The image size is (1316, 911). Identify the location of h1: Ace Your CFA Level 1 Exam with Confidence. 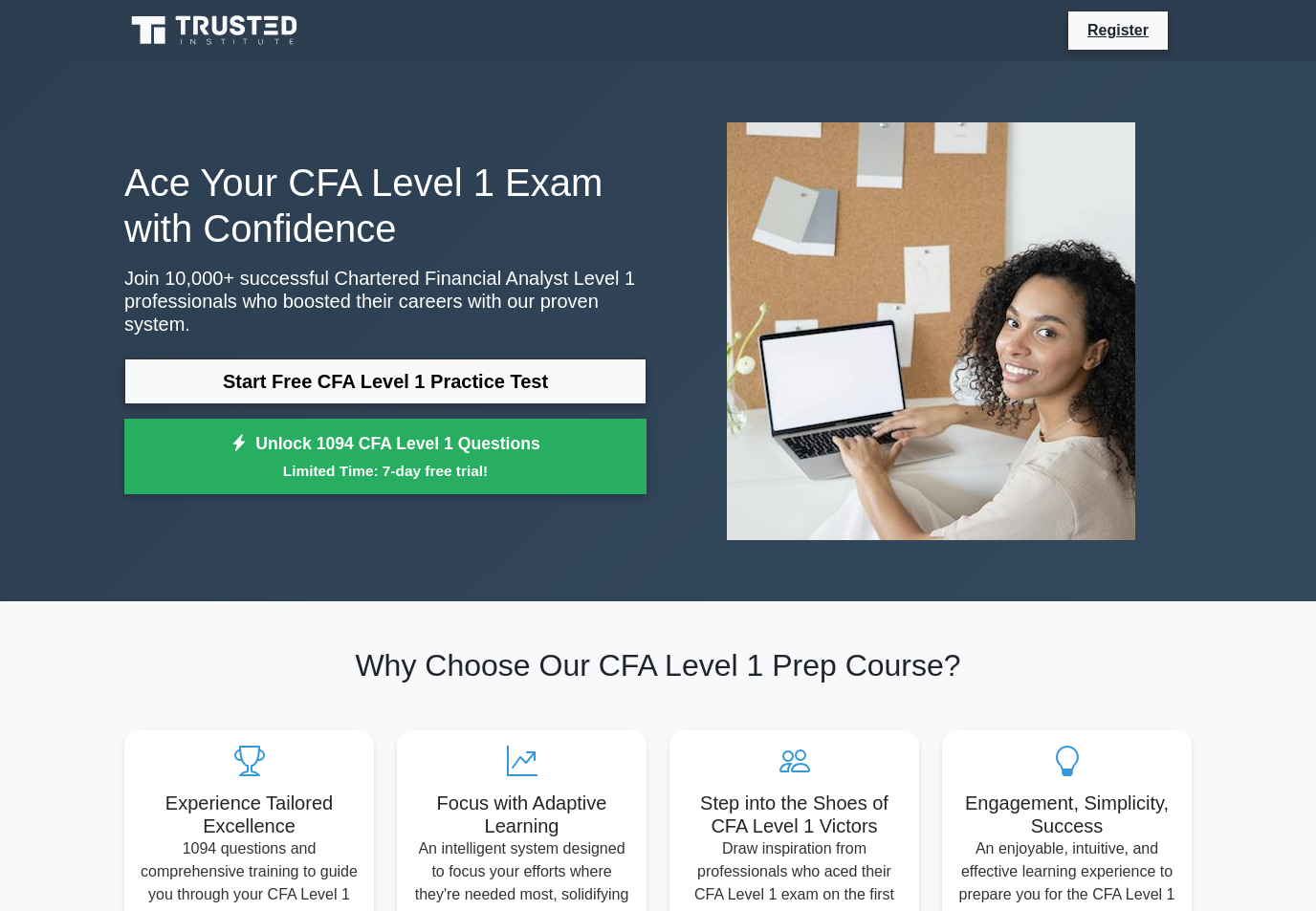
(386, 205).